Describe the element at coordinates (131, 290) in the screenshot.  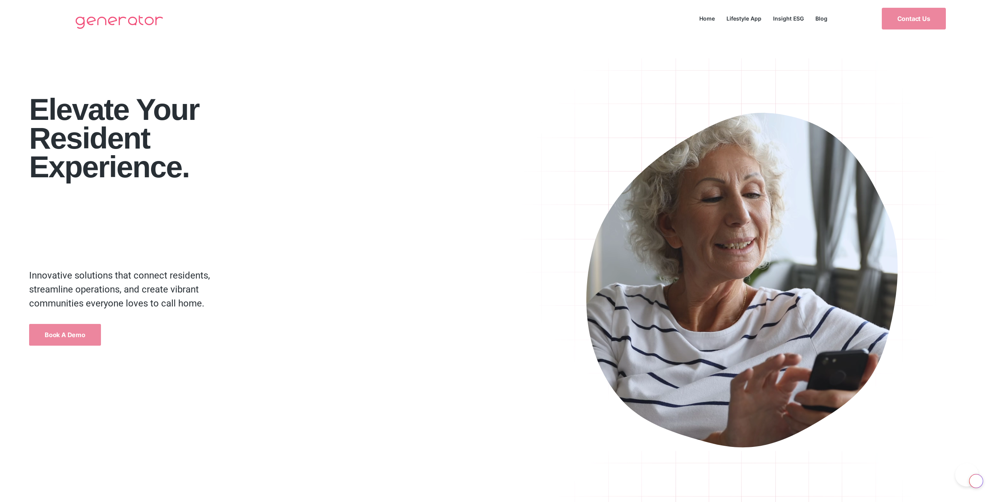
I see `p: Innovative solutions that connect residents, streamline operations, and create vibrant communitie...` at that location.